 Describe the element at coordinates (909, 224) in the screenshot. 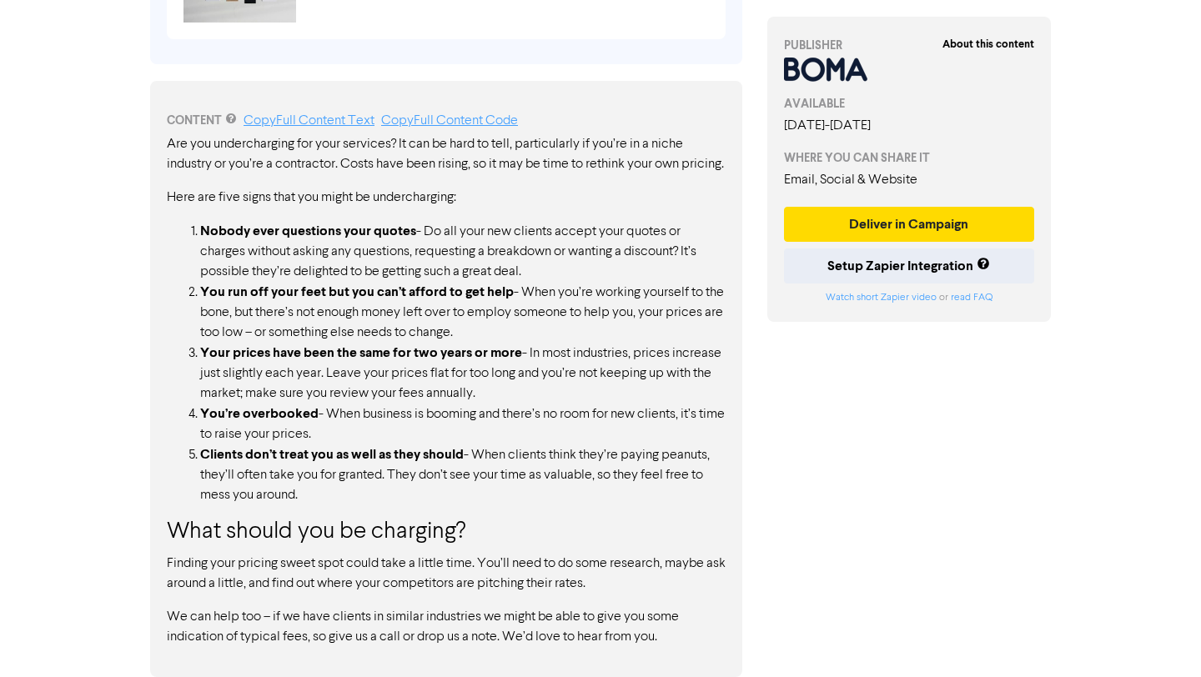

I see `button: Deliver in Campaign` at that location.